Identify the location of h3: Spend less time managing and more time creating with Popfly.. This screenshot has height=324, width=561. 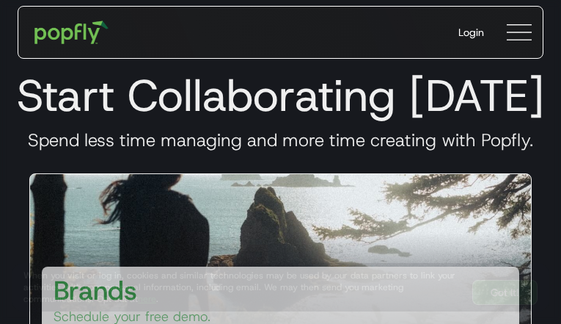
(280, 140).